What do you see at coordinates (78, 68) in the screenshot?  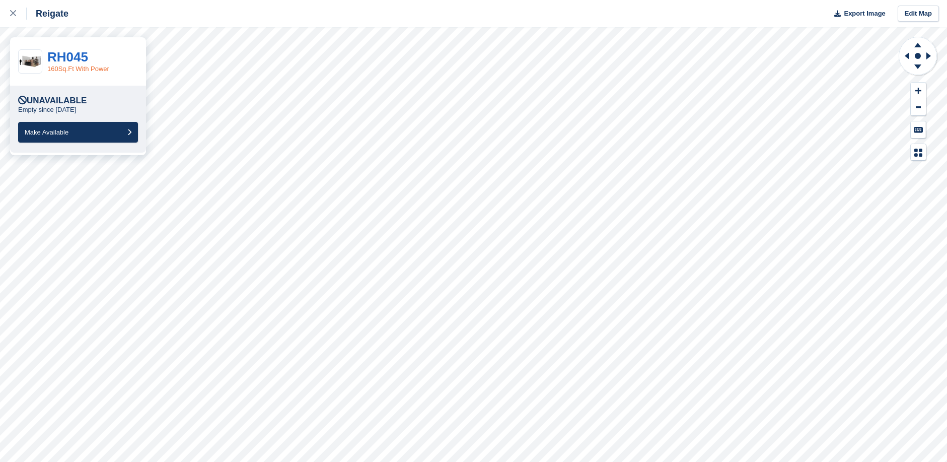 I see `a: 160Sq.Ft With Power` at bounding box center [78, 68].